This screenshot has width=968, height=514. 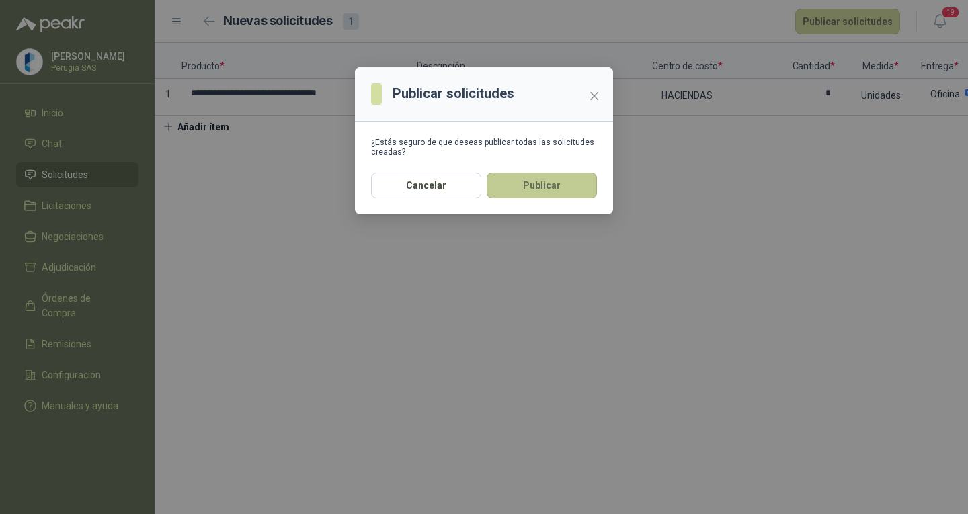 I want to click on h3: Publicar solicitudes, so click(x=453, y=93).